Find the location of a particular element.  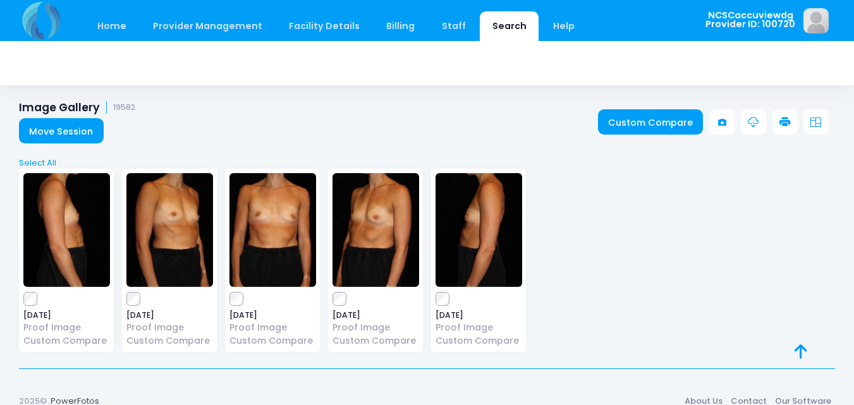

a: Select All is located at coordinates (427, 163).